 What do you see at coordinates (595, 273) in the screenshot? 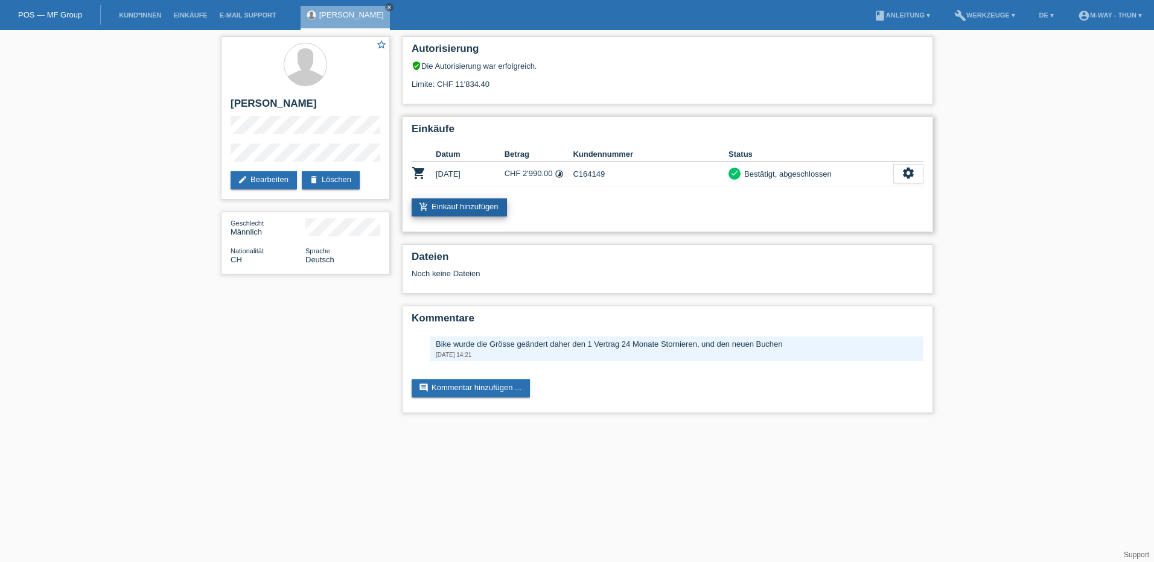
I see `div: Noch keine Dateien` at bounding box center [595, 273].